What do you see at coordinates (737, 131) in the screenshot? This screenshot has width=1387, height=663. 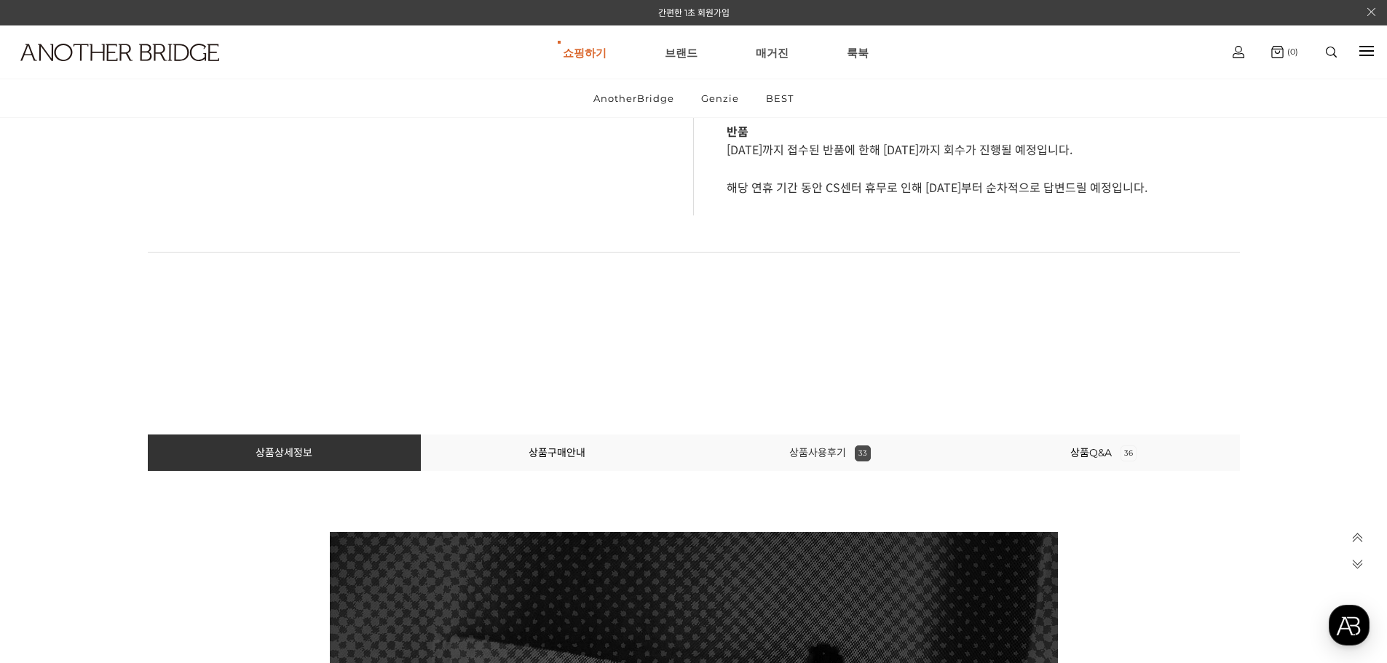 I see `strong: 반품` at bounding box center [737, 131].